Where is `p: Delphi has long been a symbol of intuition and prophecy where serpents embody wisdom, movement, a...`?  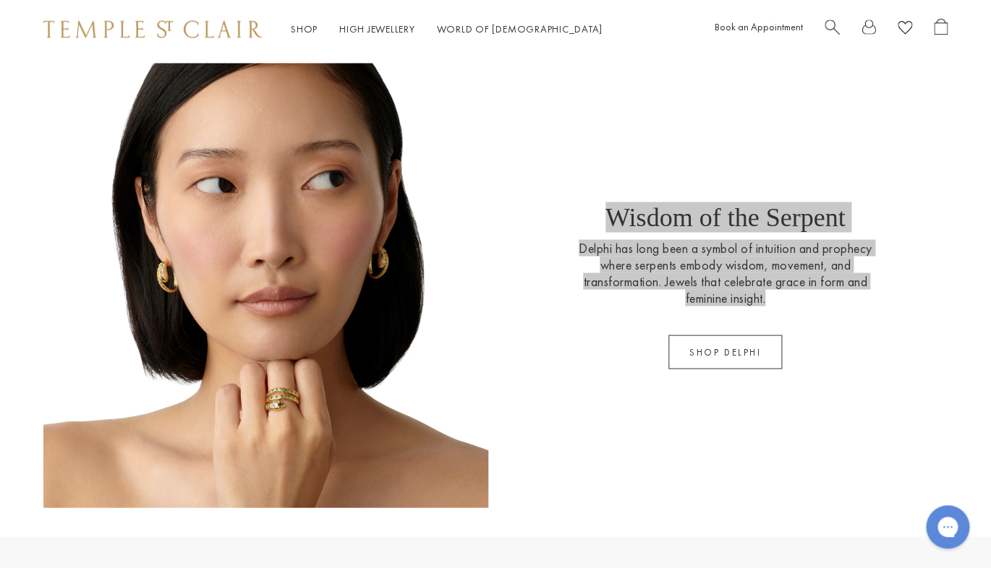
p: Delphi has long been a symbol of intuition and prophecy where serpents embody wisdom, movement, a... is located at coordinates (725, 273).